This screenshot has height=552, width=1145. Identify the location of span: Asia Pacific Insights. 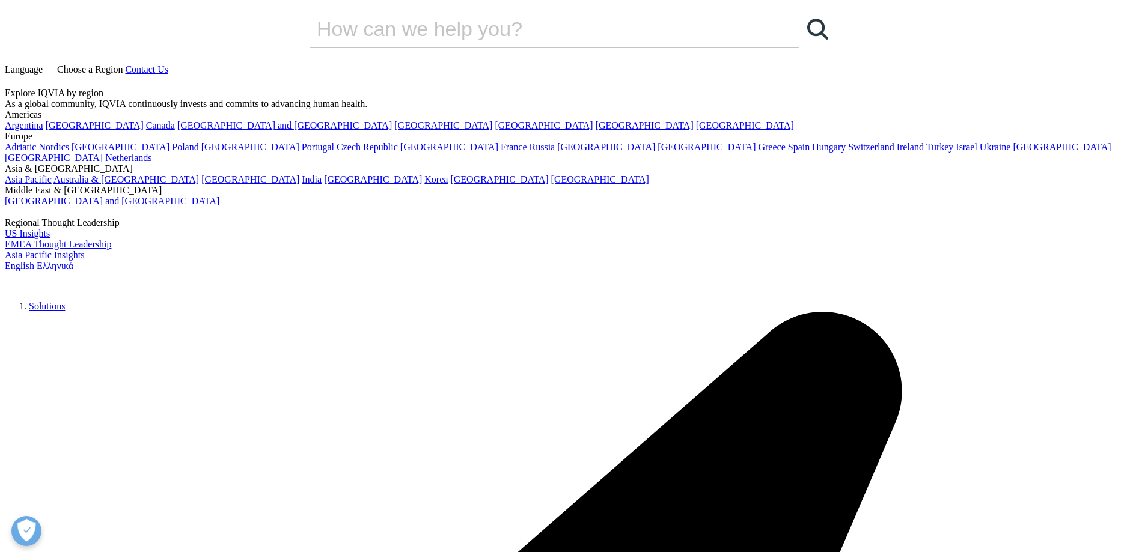
(44, 255).